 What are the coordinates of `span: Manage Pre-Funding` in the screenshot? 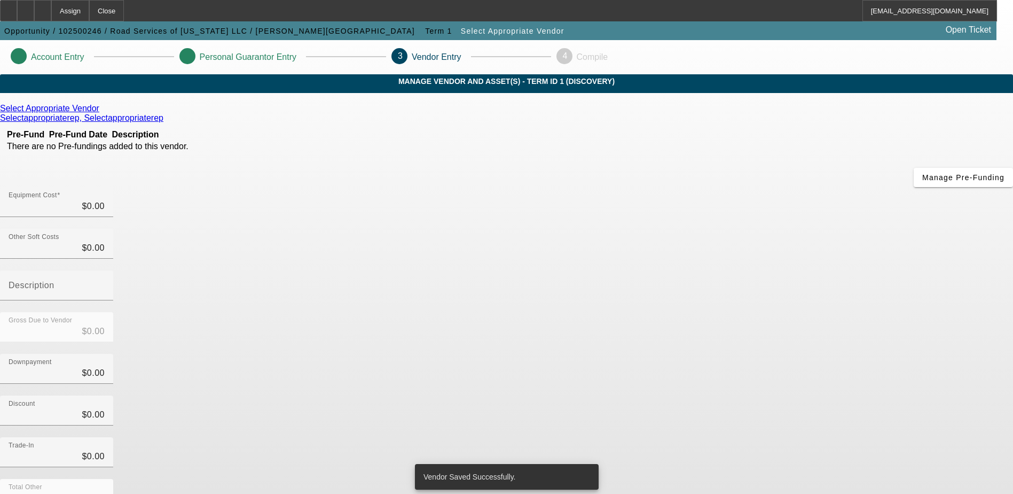 It's located at (964, 177).